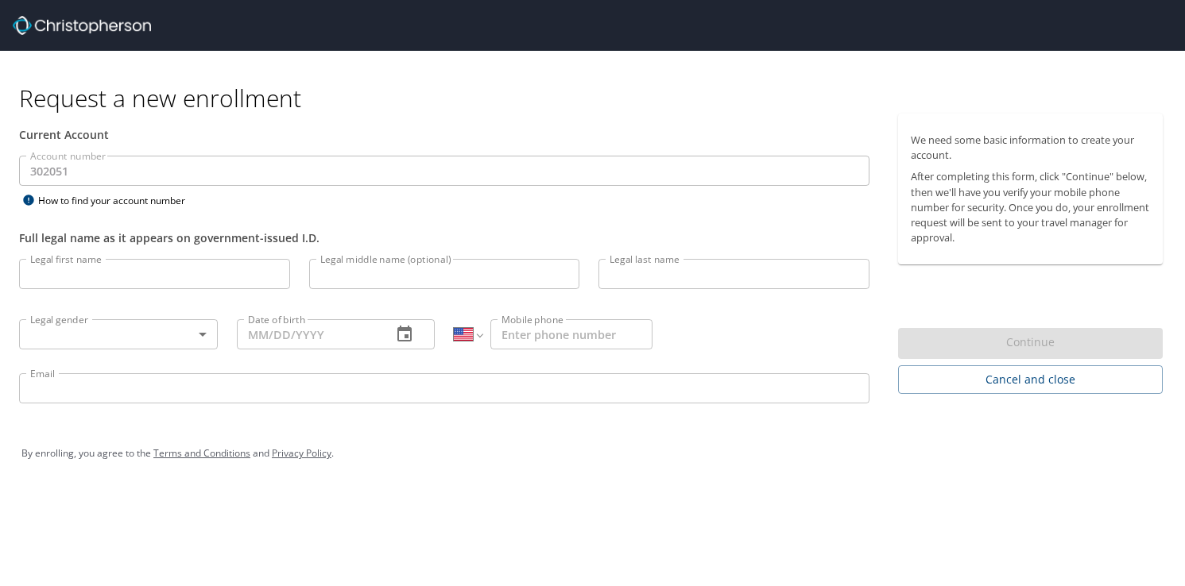 The height and width of the screenshot is (586, 1185). I want to click on div: Current Account, so click(444, 134).